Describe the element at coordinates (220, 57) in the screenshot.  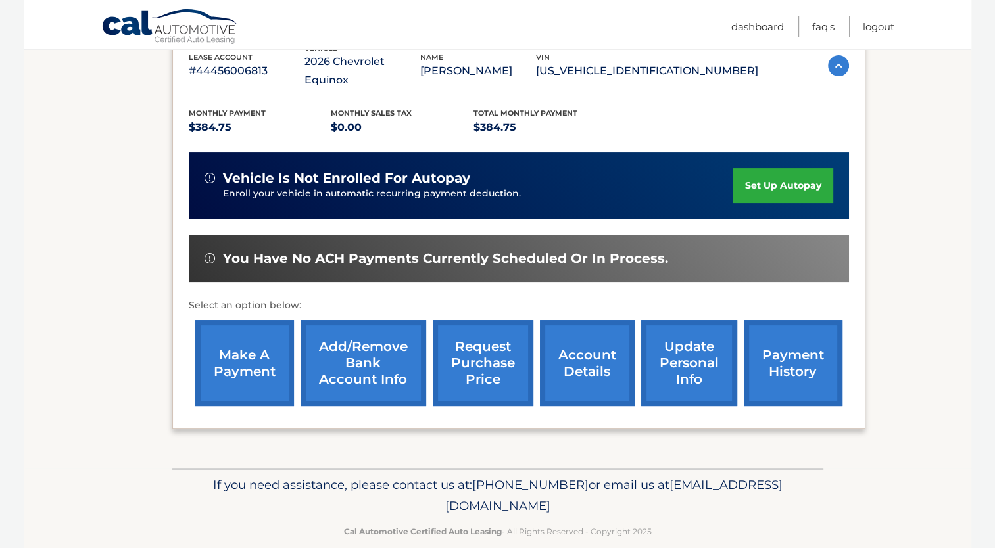
I see `span: lease account` at that location.